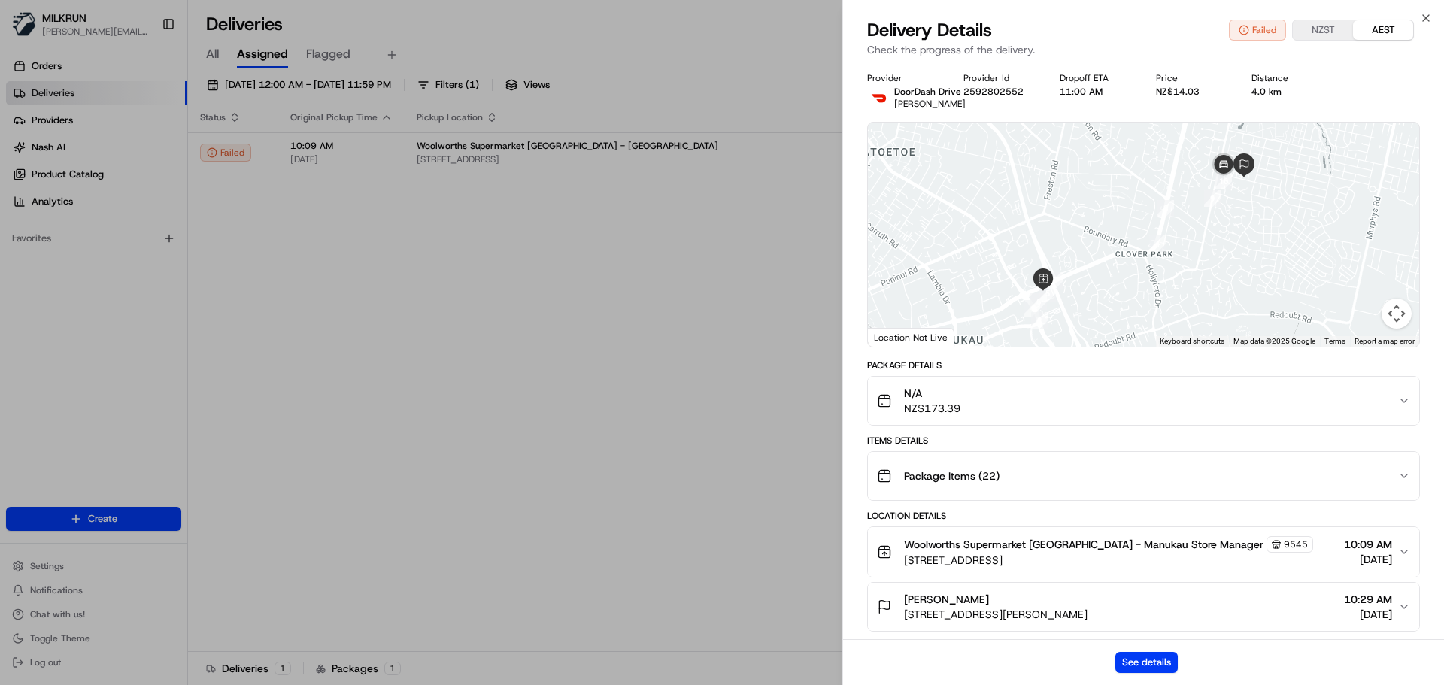 The height and width of the screenshot is (685, 1444). I want to click on img: doordash_logo_v2.png, so click(879, 98).